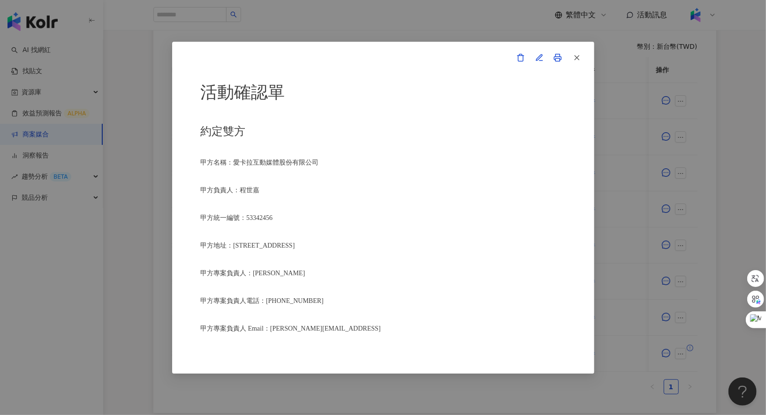 The height and width of the screenshot is (415, 766). Describe the element at coordinates (230, 190) in the screenshot. I see `span: 甲方負責人：程世嘉` at that location.